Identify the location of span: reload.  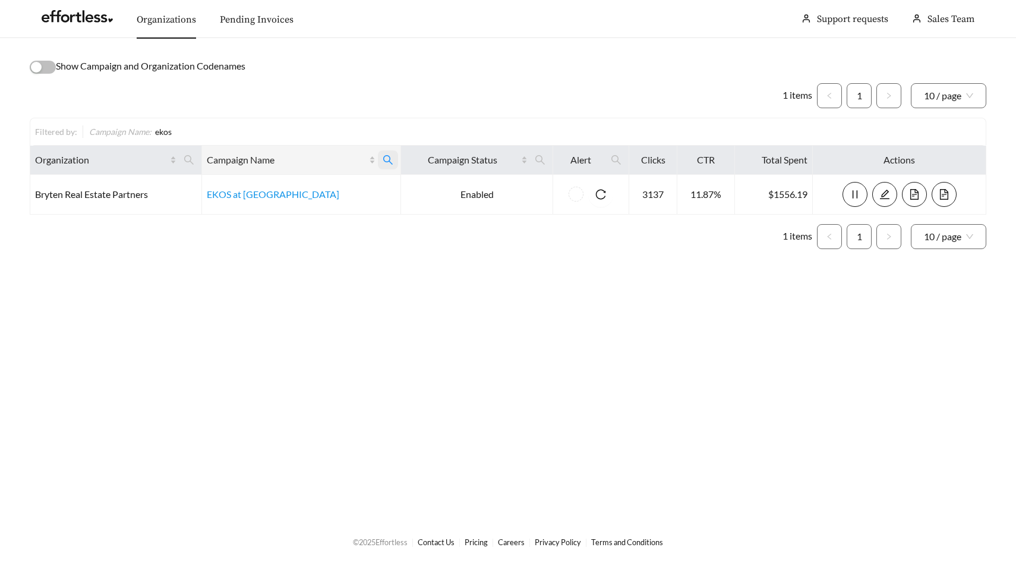
(601, 194).